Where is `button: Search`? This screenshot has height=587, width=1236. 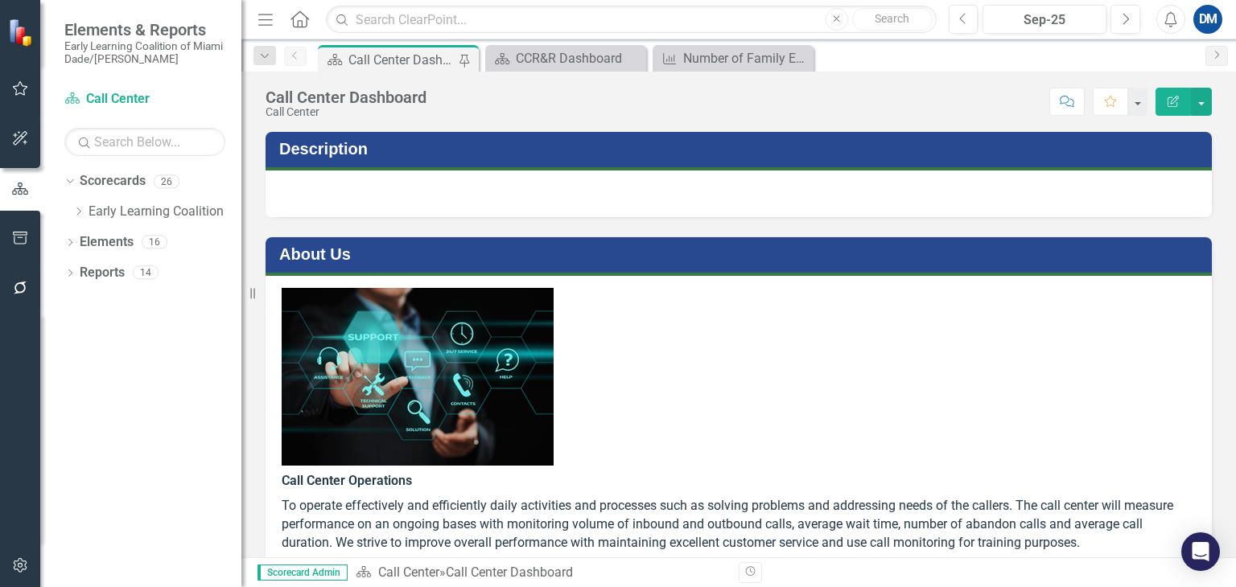
button: Search is located at coordinates (892, 19).